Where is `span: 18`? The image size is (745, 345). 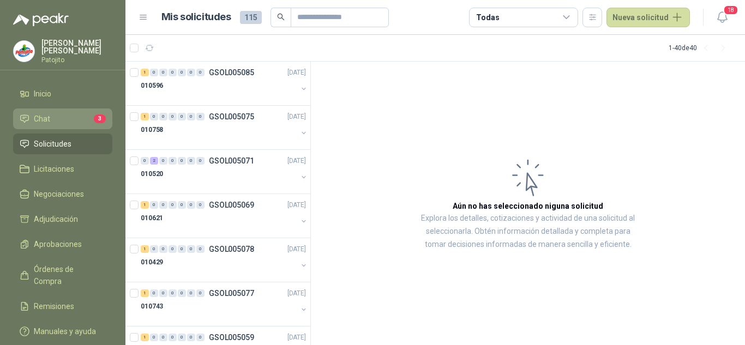
span: 18 is located at coordinates (731, 10).